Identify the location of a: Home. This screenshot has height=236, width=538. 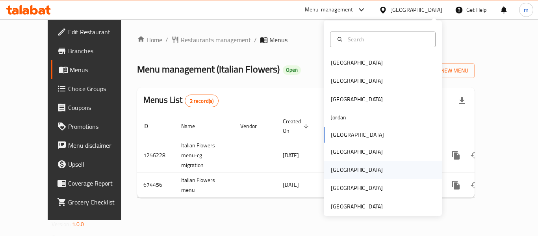
(150, 40).